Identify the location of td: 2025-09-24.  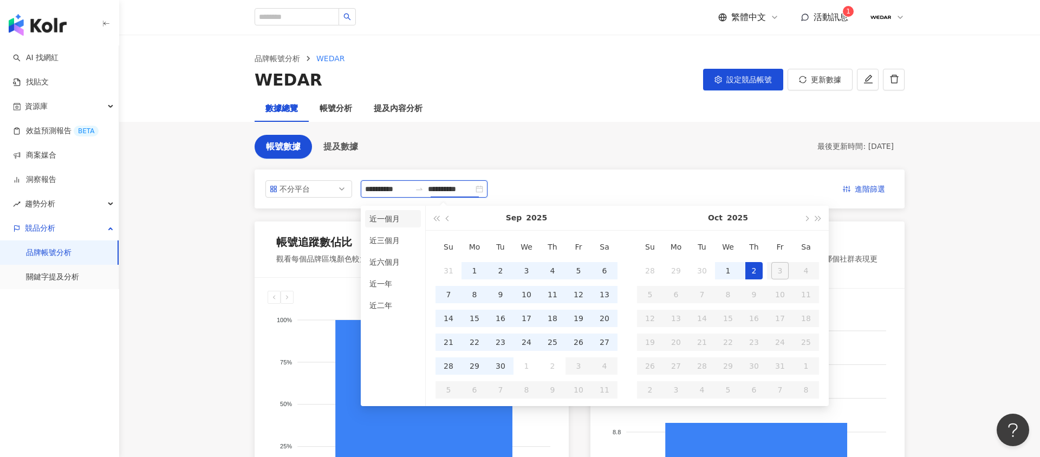
(526, 342).